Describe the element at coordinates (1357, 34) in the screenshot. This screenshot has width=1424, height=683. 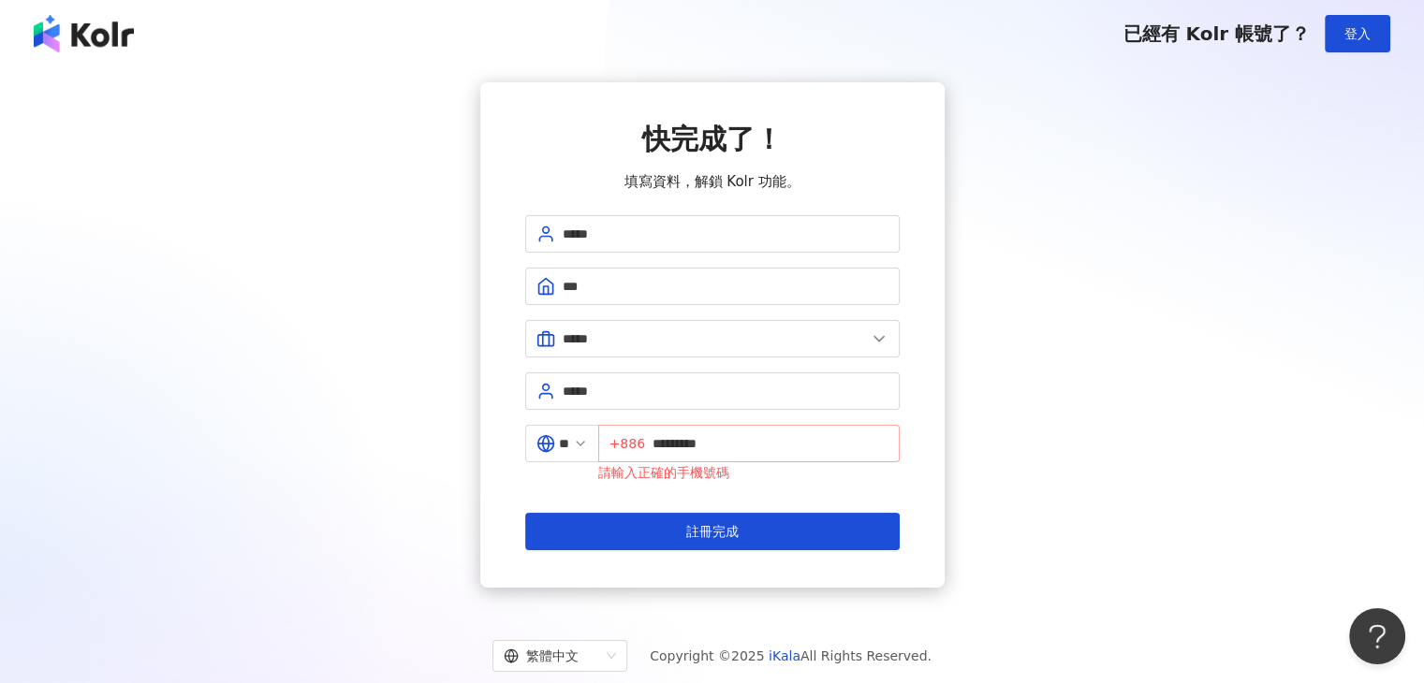
I see `button: 登入` at that location.